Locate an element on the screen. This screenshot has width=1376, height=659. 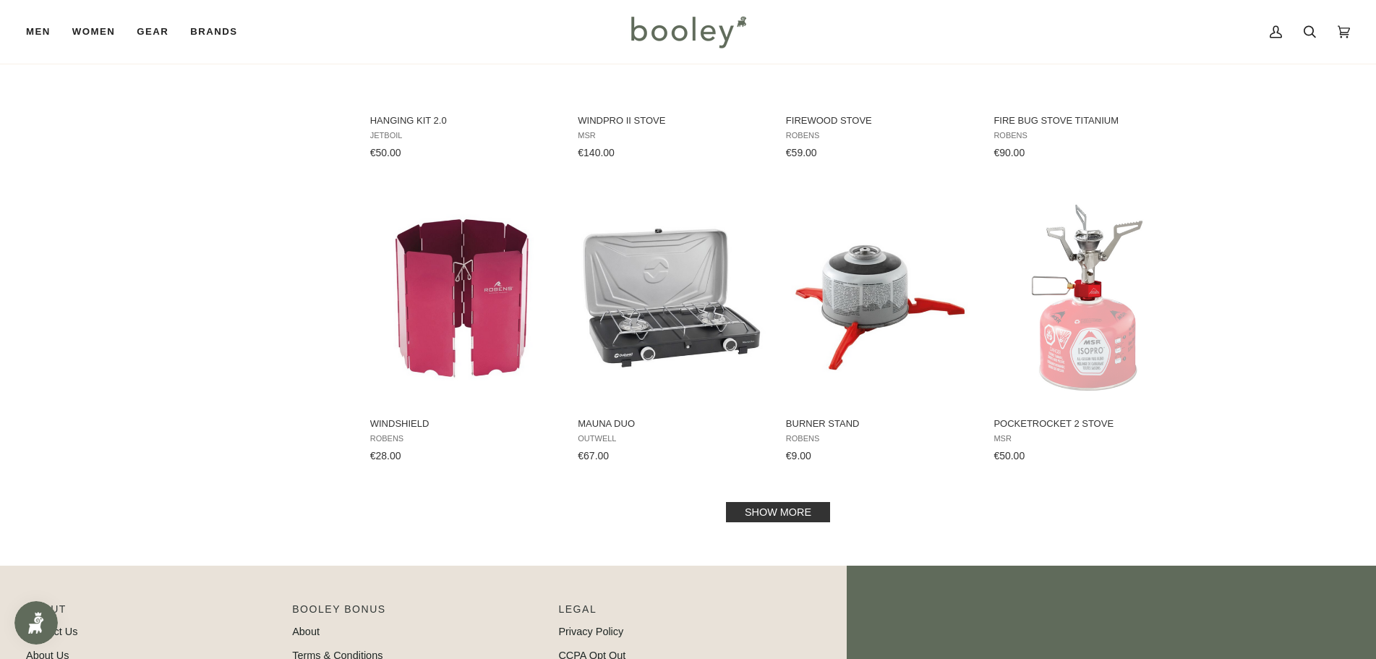
img: Outwell Mauna Duo - Booley Galway is located at coordinates (671, 298).